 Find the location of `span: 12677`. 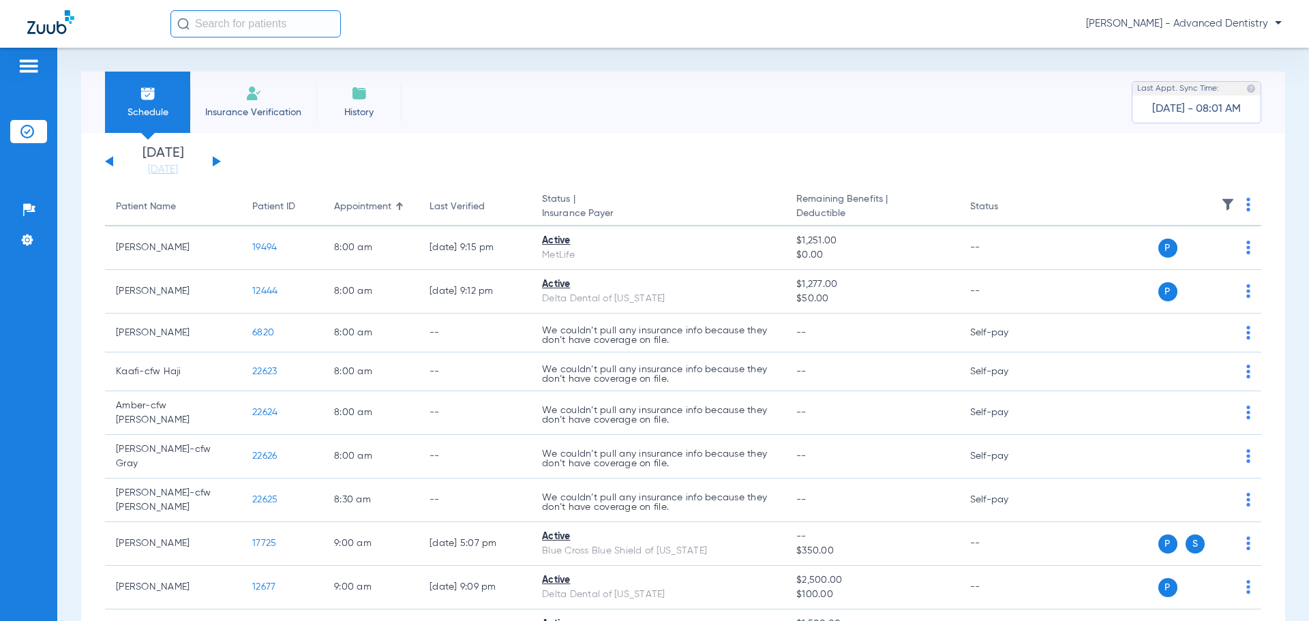

span: 12677 is located at coordinates (264, 587).